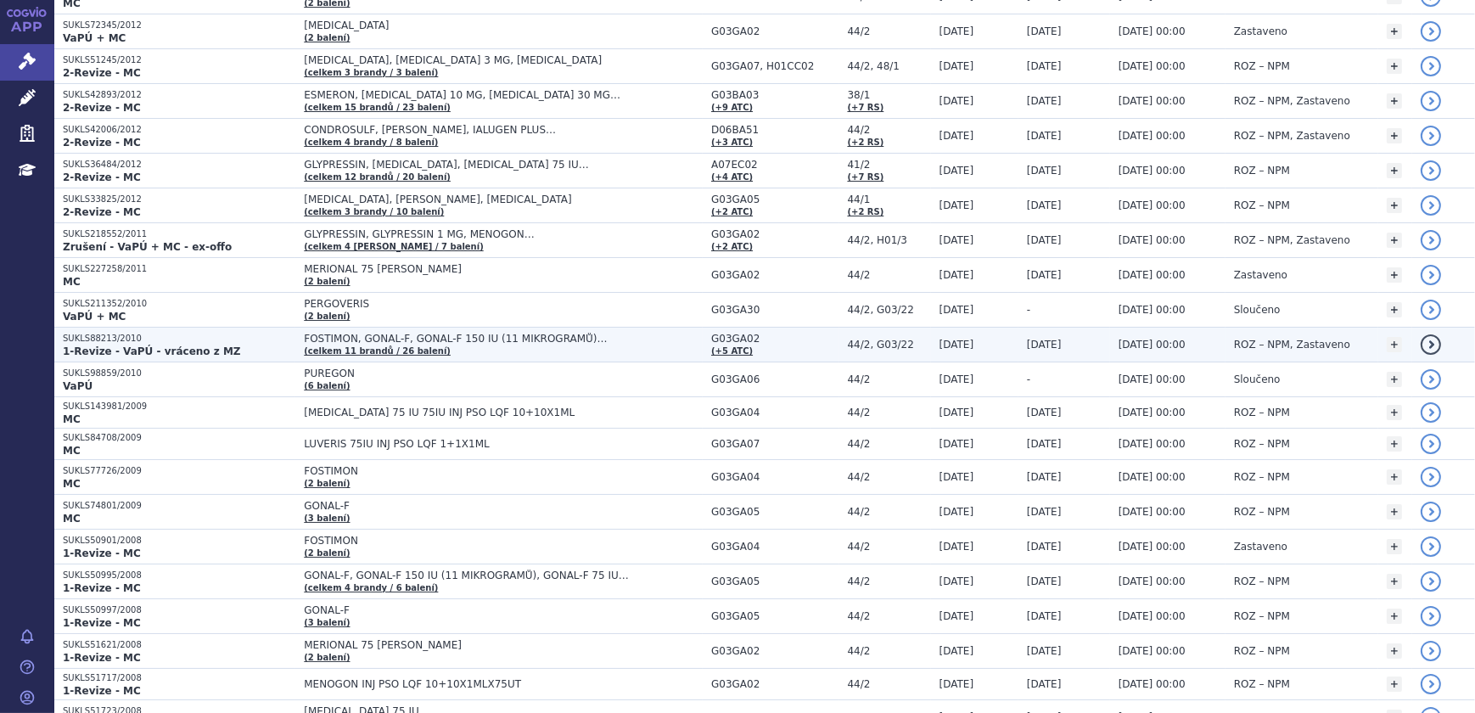 This screenshot has height=713, width=1475. What do you see at coordinates (102, 212) in the screenshot?
I see `strong: 2-Revize - MC` at bounding box center [102, 212].